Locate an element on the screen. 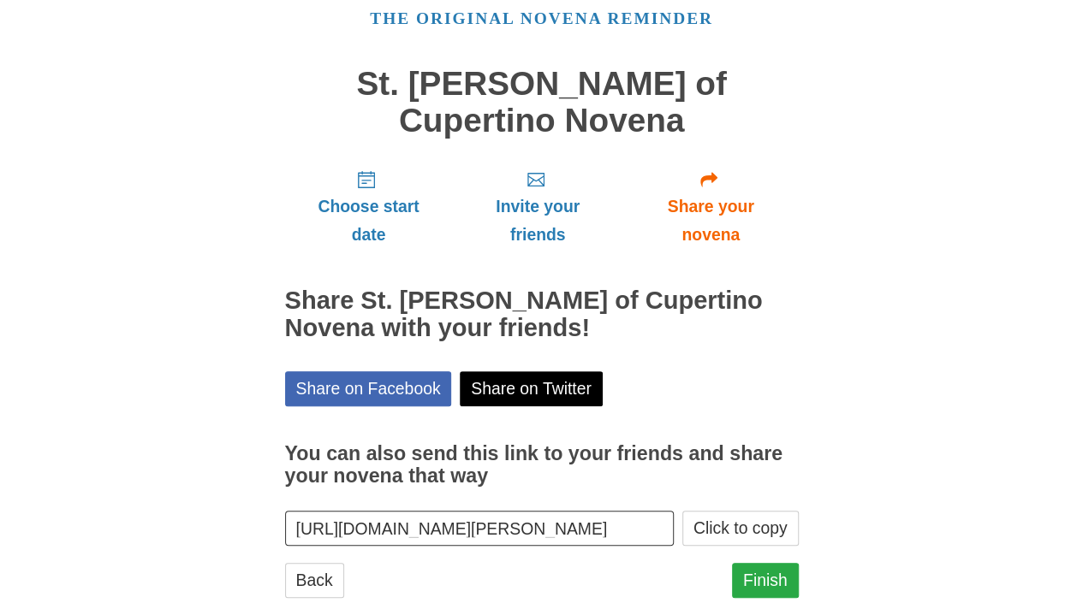 This screenshot has height=609, width=1083. a: Back is located at coordinates (314, 580).